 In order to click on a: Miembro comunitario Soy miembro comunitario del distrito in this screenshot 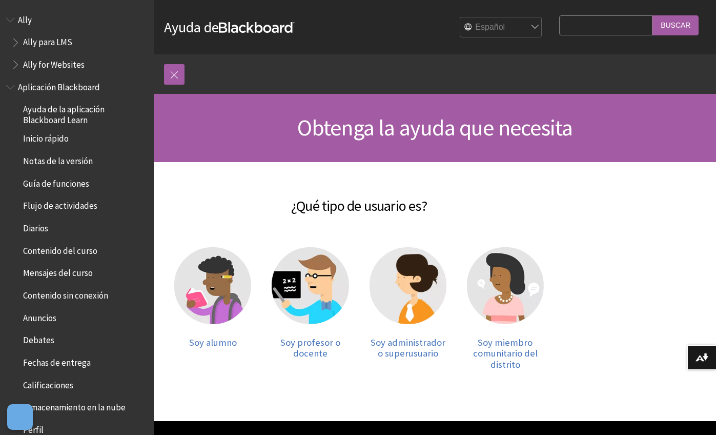, I will do `click(505, 308)`.